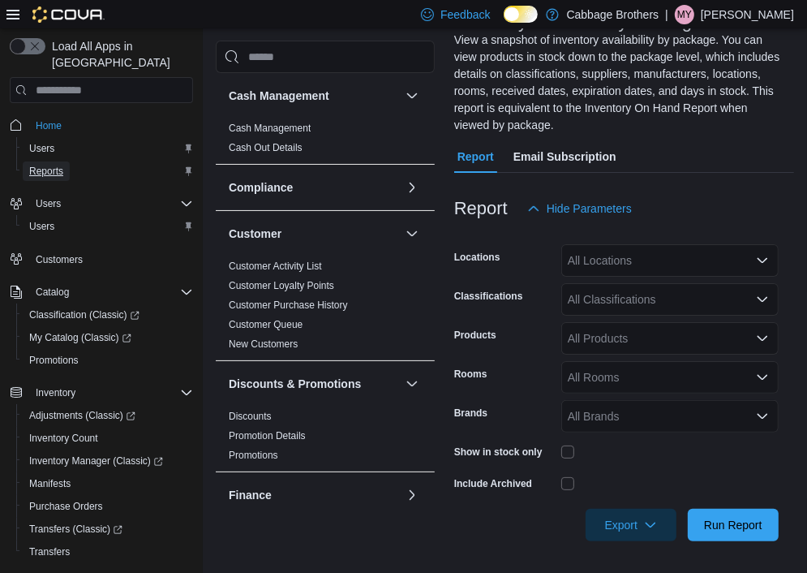  I want to click on span: Hide Parameters, so click(589, 208).